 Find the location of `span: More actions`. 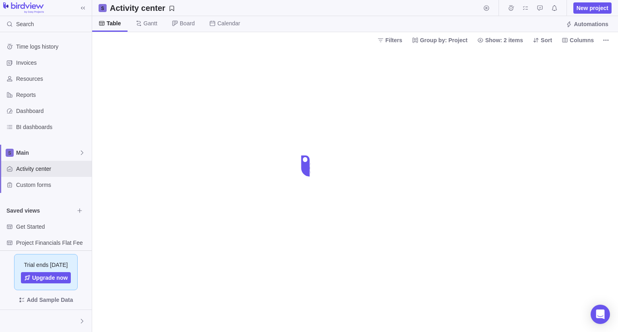

span: More actions is located at coordinates (606, 40).